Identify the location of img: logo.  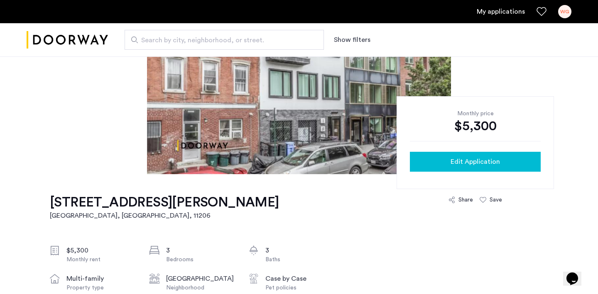
(67, 40).